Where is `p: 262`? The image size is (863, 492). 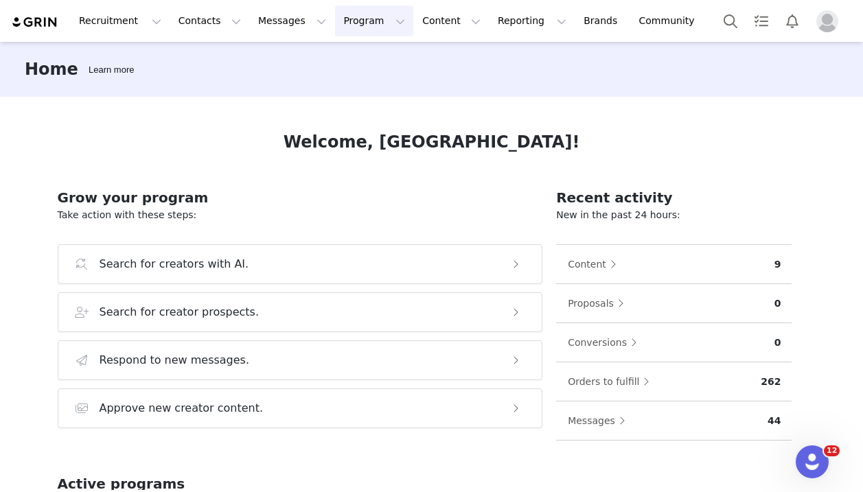
p: 262 is located at coordinates (770, 382).